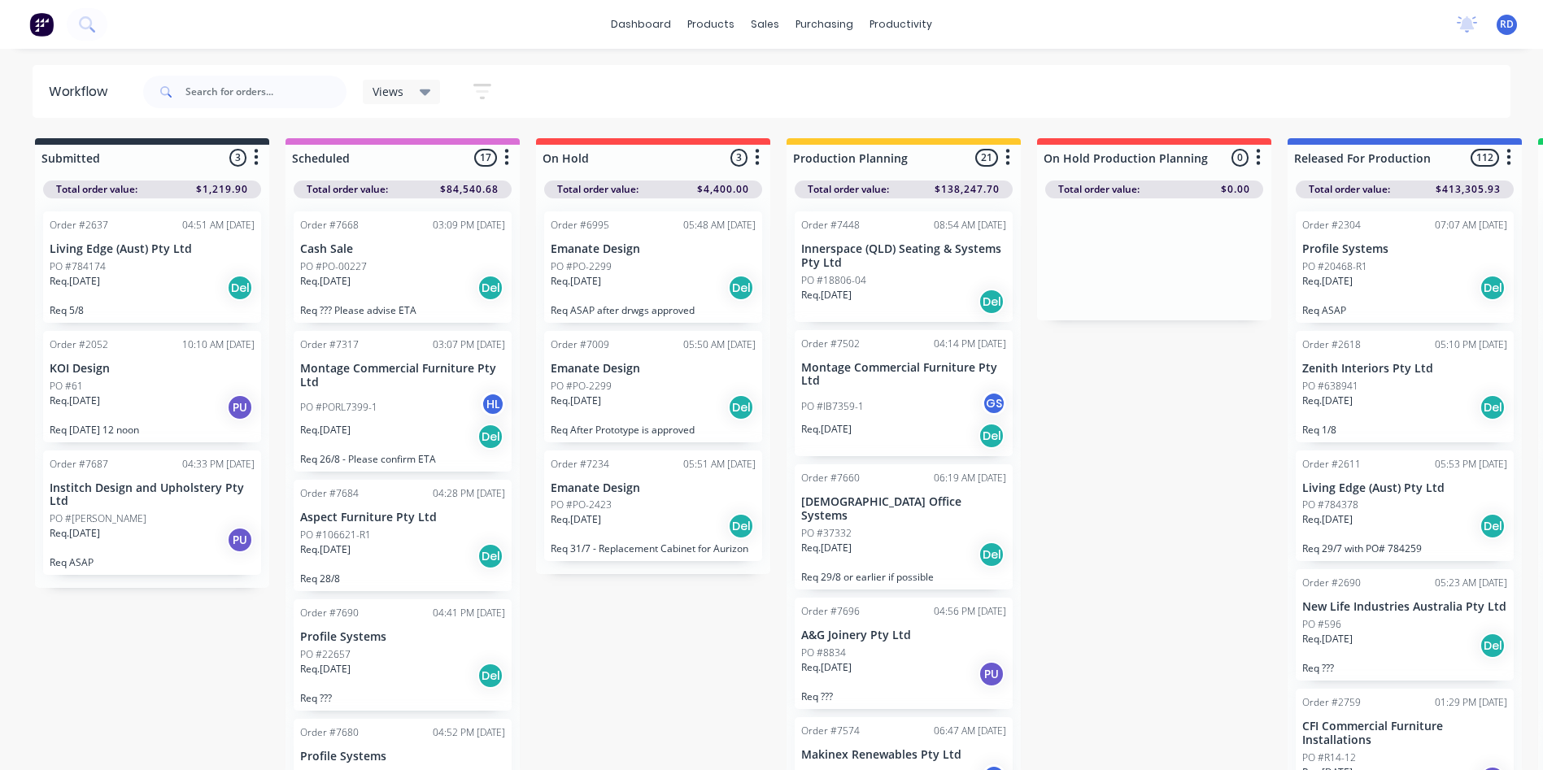 The image size is (1543, 770). What do you see at coordinates (82, 92) in the screenshot?
I see `div: Workflow` at bounding box center [82, 92].